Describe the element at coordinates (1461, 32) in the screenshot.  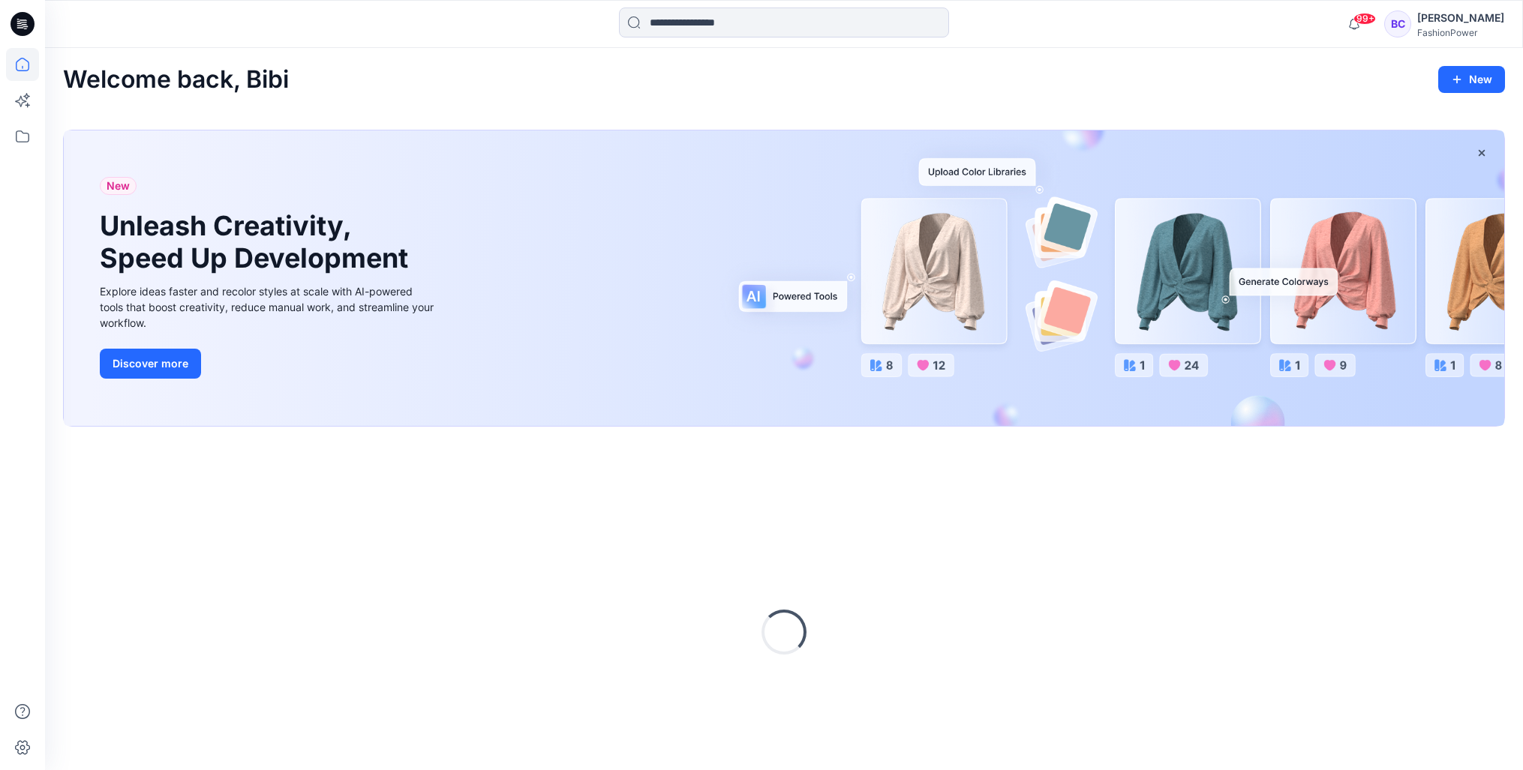
I see `div: FashionPower` at that location.